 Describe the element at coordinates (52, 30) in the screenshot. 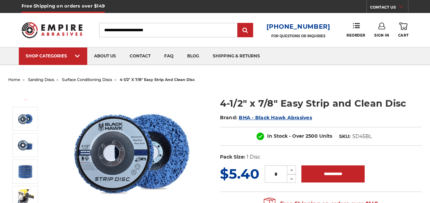

I see `img: Empire Abrasives` at that location.